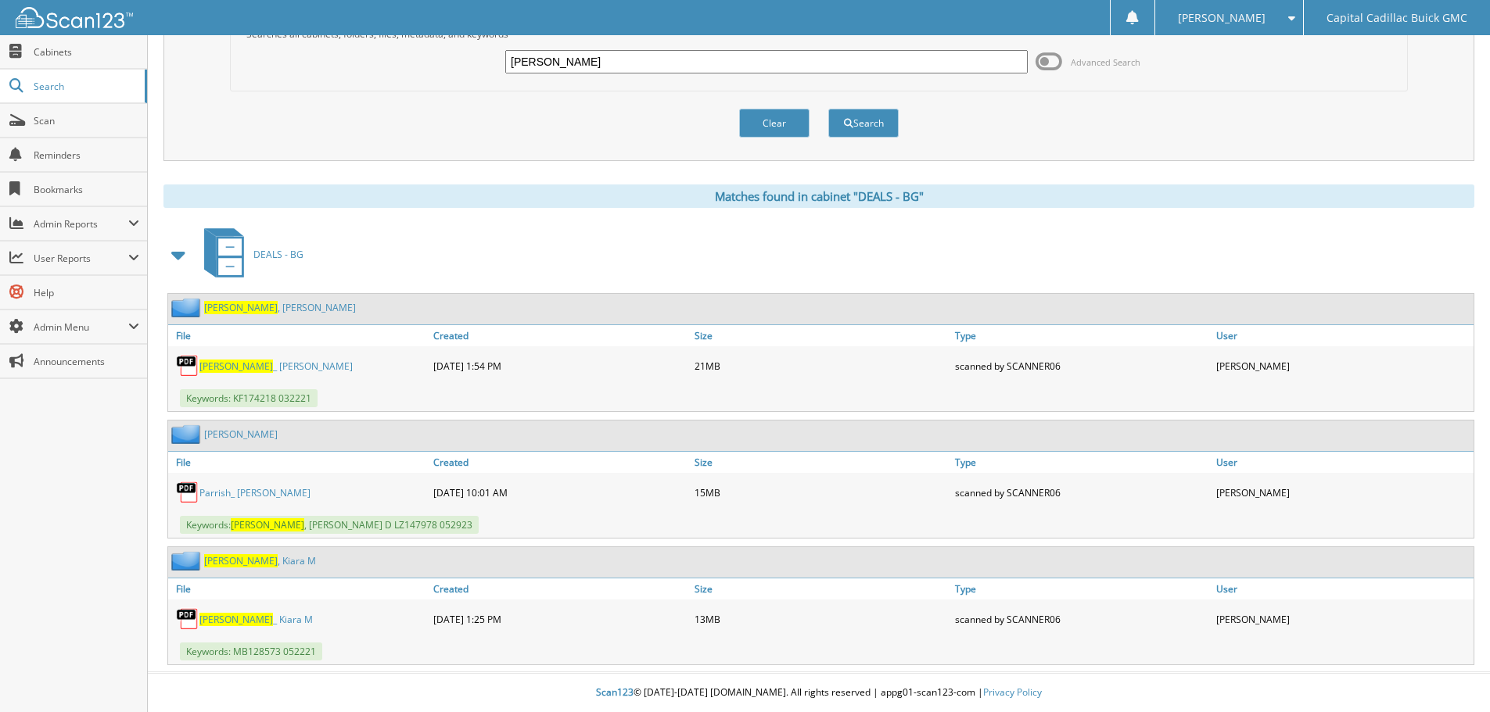 The height and width of the screenshot is (712, 1490). What do you see at coordinates (278, 254) in the screenshot?
I see `span: DEALS - BG` at bounding box center [278, 254].